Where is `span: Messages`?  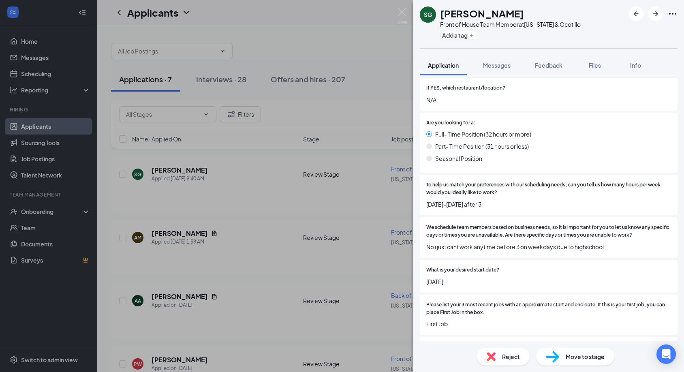
span: Messages is located at coordinates (497, 65).